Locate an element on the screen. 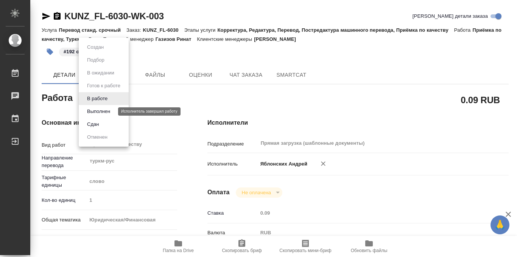 This screenshot has height=257, width=517. button: Готов к работе is located at coordinates (104, 86).